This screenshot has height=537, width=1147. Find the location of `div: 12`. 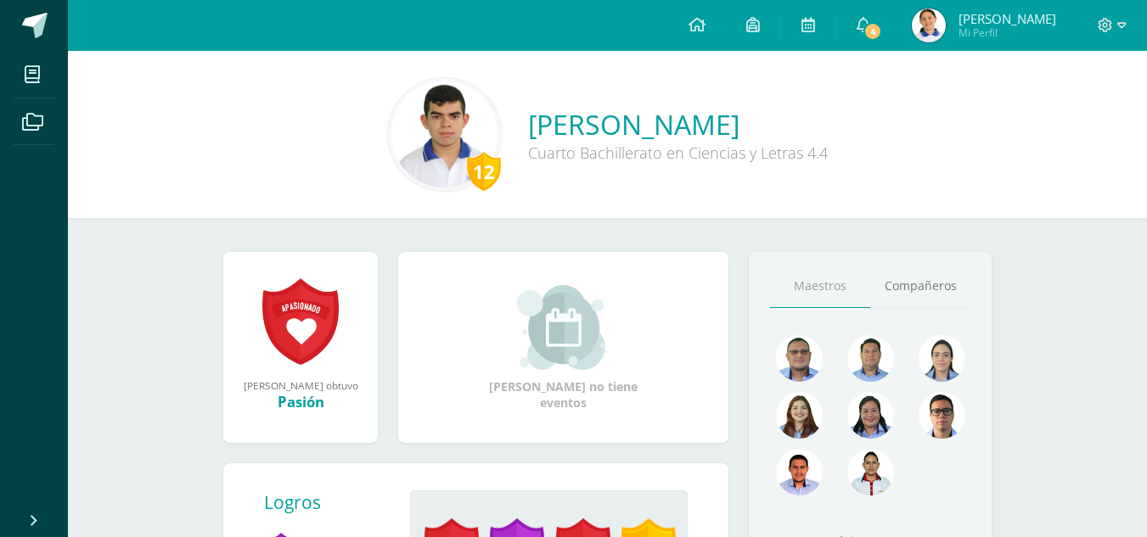

div: 12 is located at coordinates (484, 171).